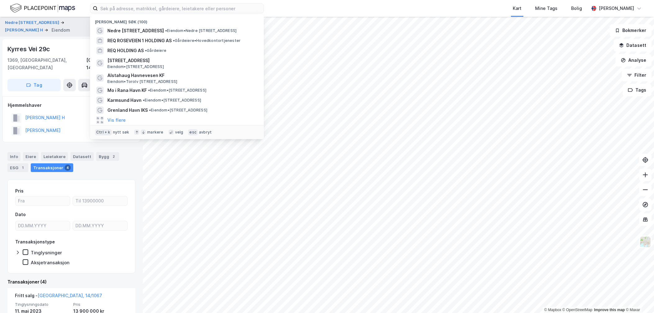 This screenshot has width=654, height=313. Describe the element at coordinates (35, 242) in the screenshot. I see `div: Transaksjonstype` at that location.